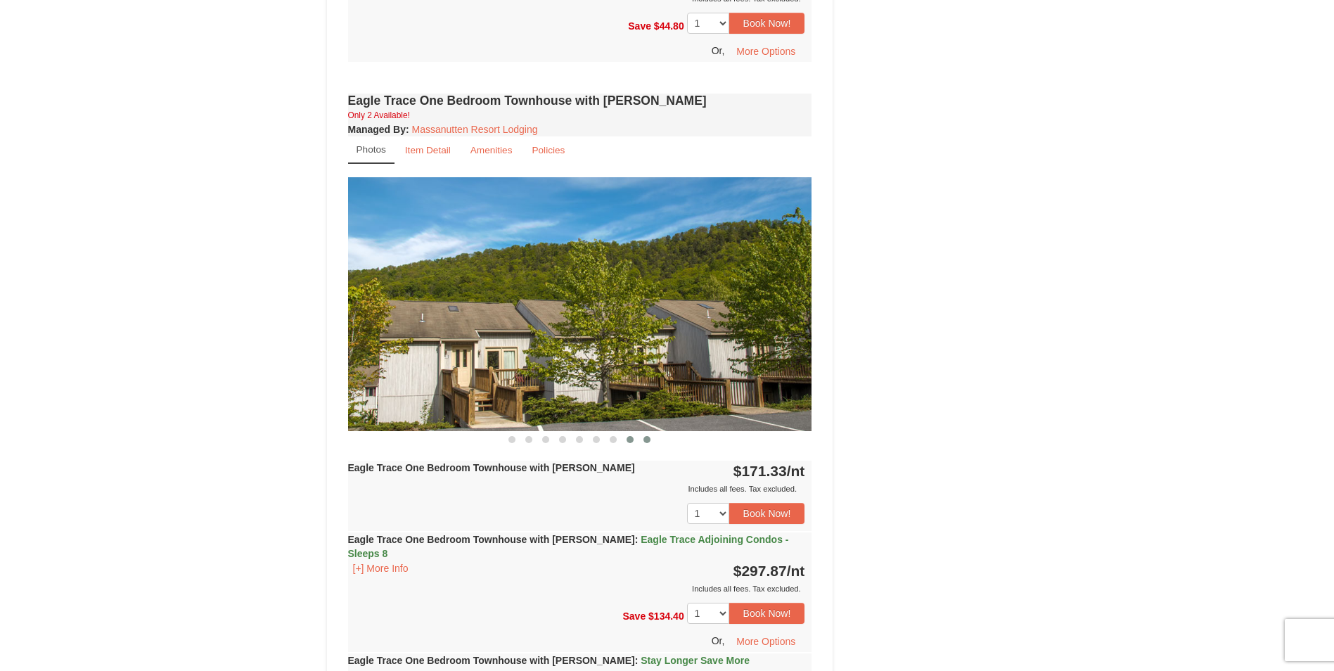  Describe the element at coordinates (548, 150) in the screenshot. I see `a: Policies` at that location.